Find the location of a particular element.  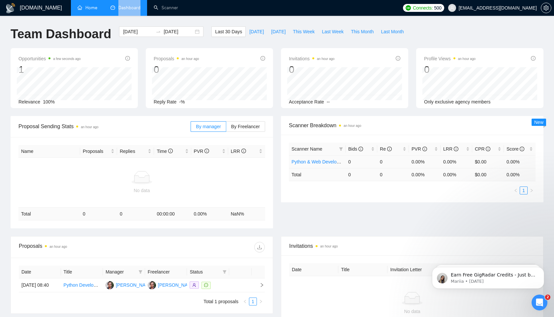

a: Python Developer: Improve Automation System is located at coordinates (112, 285).